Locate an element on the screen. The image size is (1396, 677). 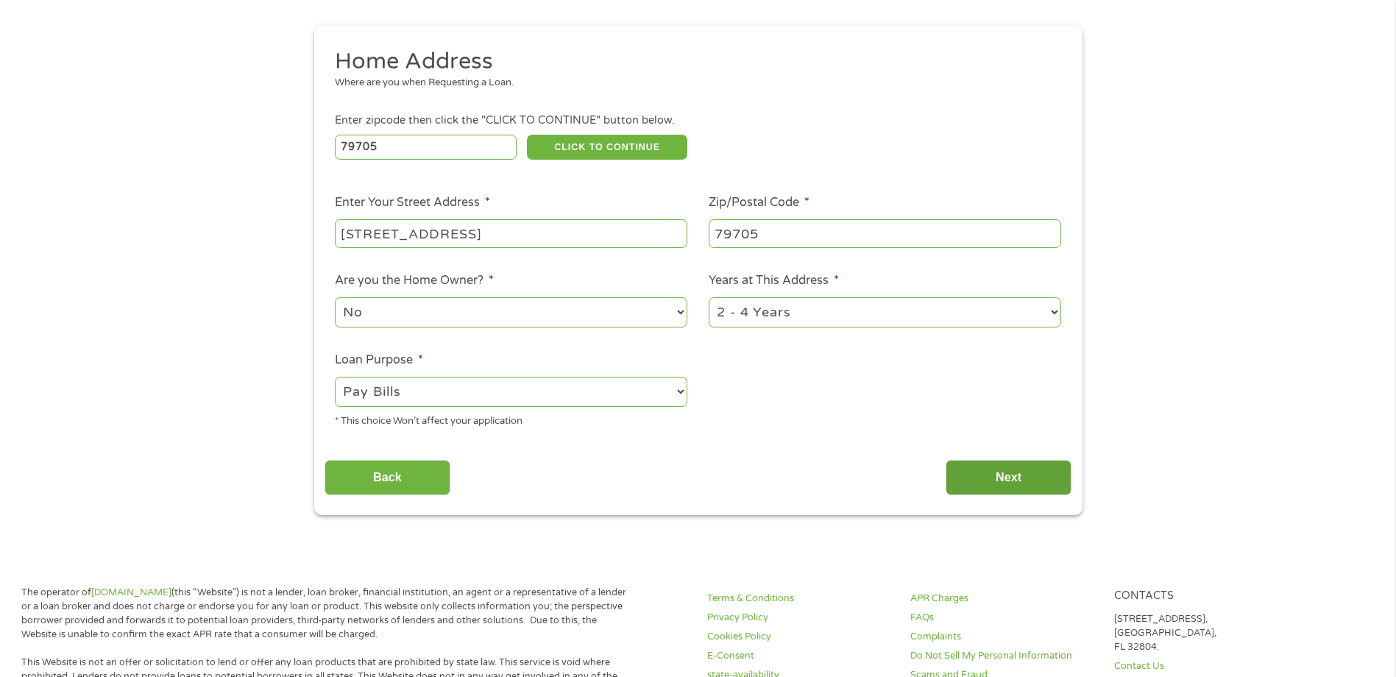
h4: Contacts is located at coordinates (1207, 596).